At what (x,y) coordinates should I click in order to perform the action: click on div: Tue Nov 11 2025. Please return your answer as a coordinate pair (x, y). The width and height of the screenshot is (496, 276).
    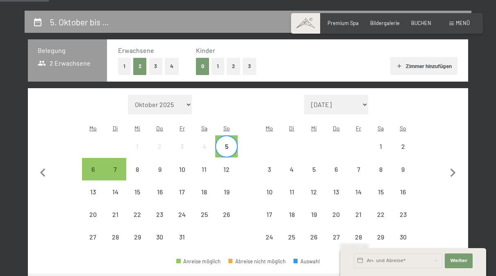
    Looking at the image, I should click on (292, 192).